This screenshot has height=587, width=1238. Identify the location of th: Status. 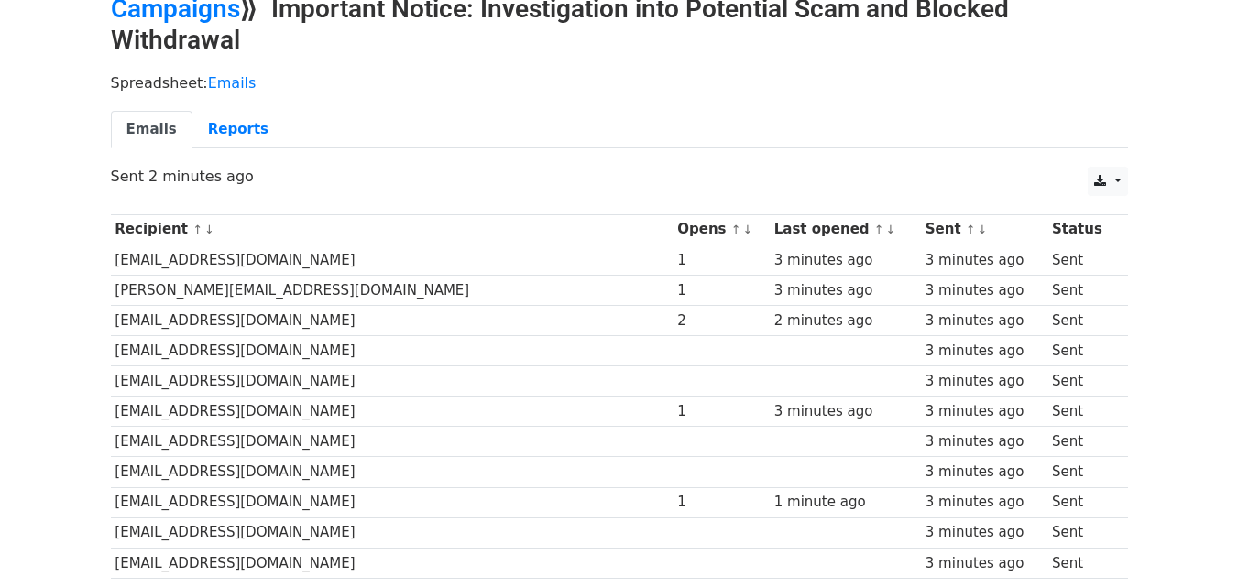
(1082, 229).